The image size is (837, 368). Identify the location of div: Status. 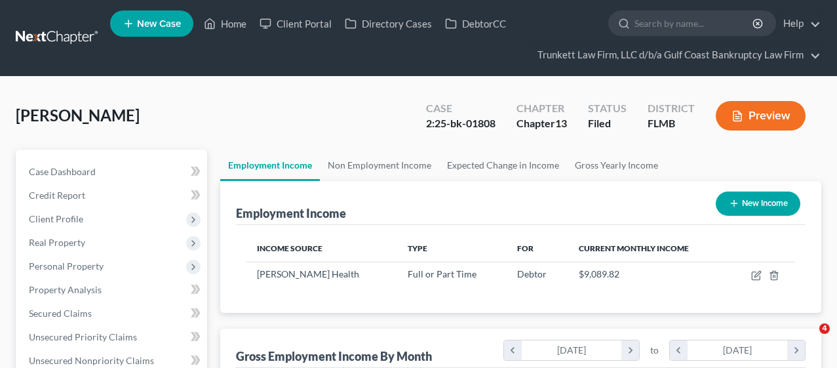
(607, 108).